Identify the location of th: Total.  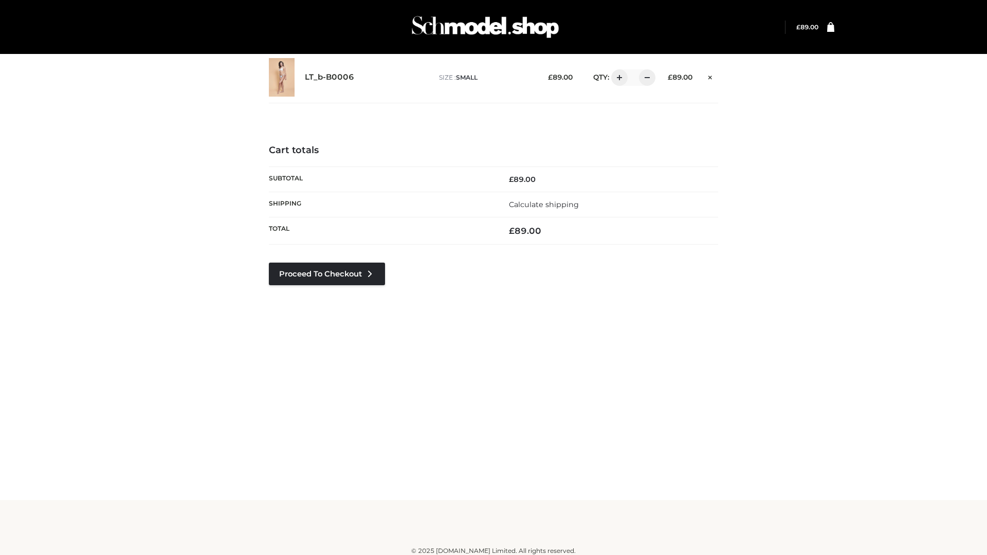
(381, 231).